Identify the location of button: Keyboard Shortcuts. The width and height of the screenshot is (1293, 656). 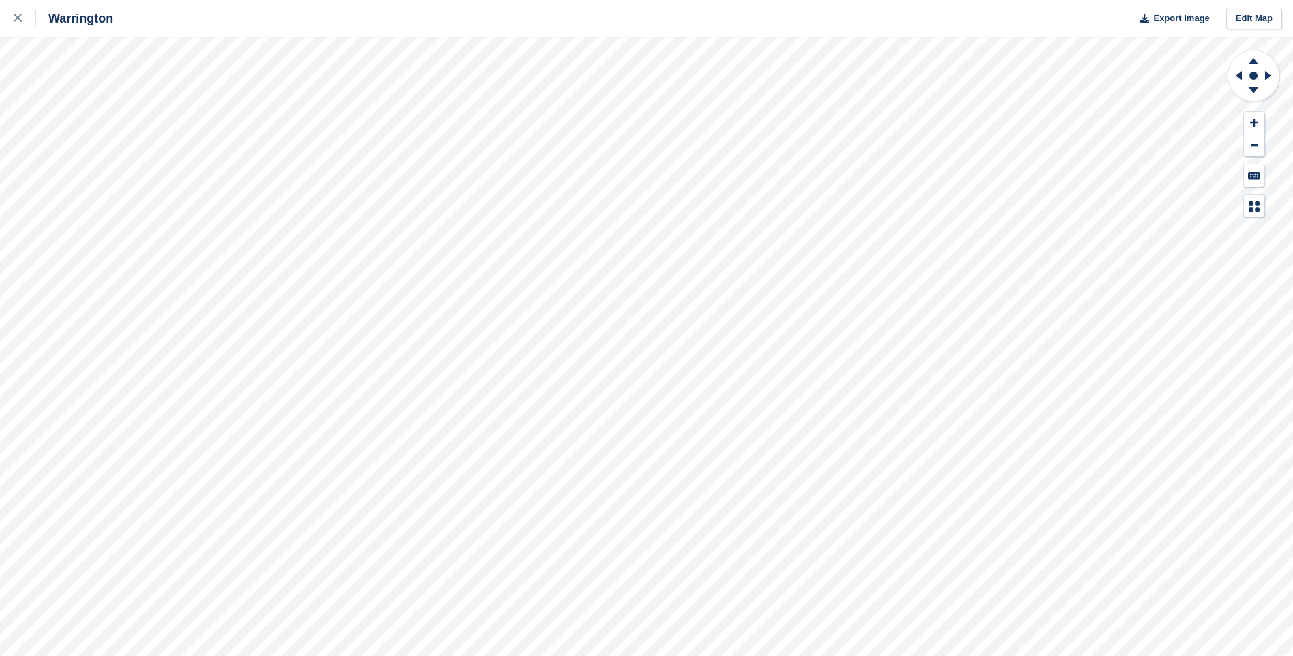
(1254, 175).